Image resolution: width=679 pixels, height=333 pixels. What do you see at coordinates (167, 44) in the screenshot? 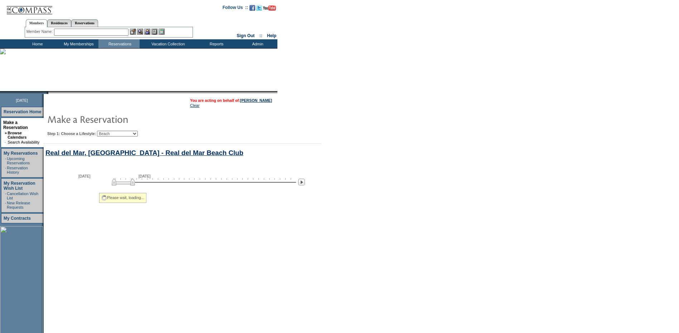
I see `td: Vacation Collection` at bounding box center [167, 44].